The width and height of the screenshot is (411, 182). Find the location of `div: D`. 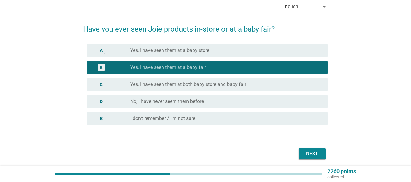

div: D is located at coordinates (101, 102).